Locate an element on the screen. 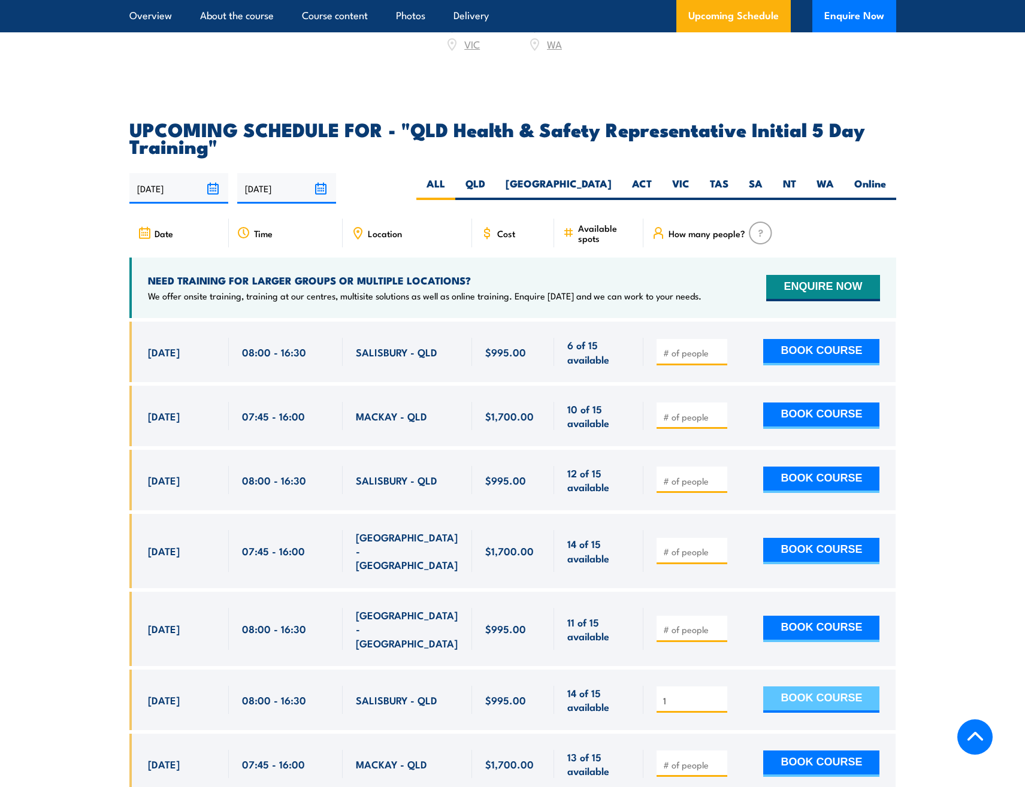  label: TAS is located at coordinates (719, 188).